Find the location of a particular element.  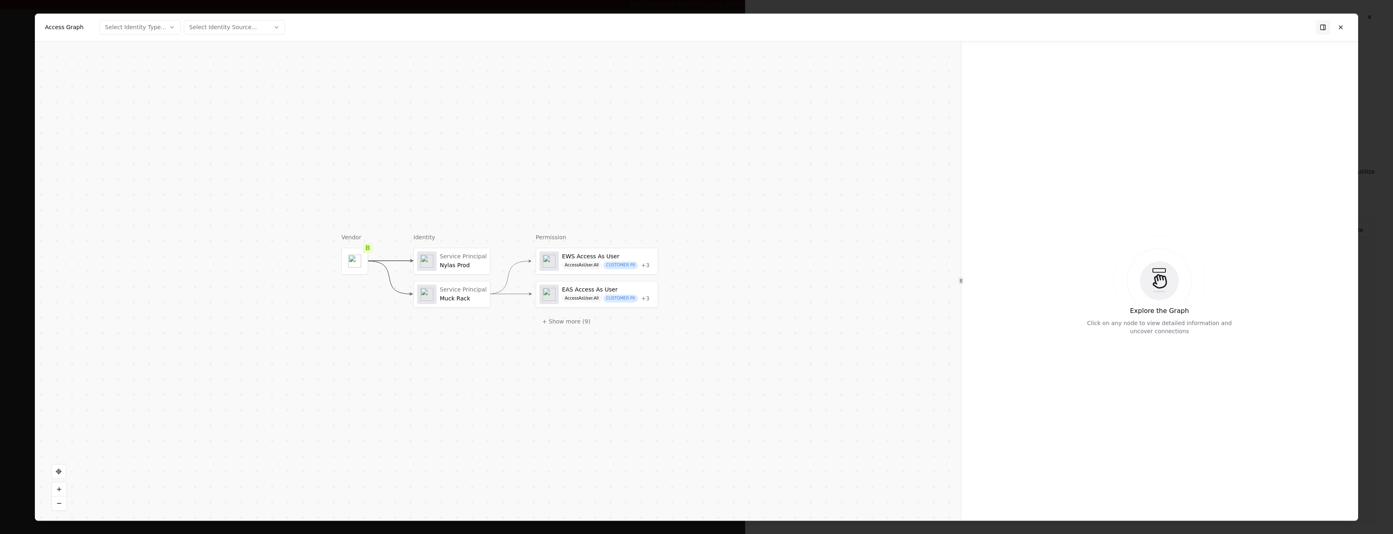

div: Permission is located at coordinates (597, 237).